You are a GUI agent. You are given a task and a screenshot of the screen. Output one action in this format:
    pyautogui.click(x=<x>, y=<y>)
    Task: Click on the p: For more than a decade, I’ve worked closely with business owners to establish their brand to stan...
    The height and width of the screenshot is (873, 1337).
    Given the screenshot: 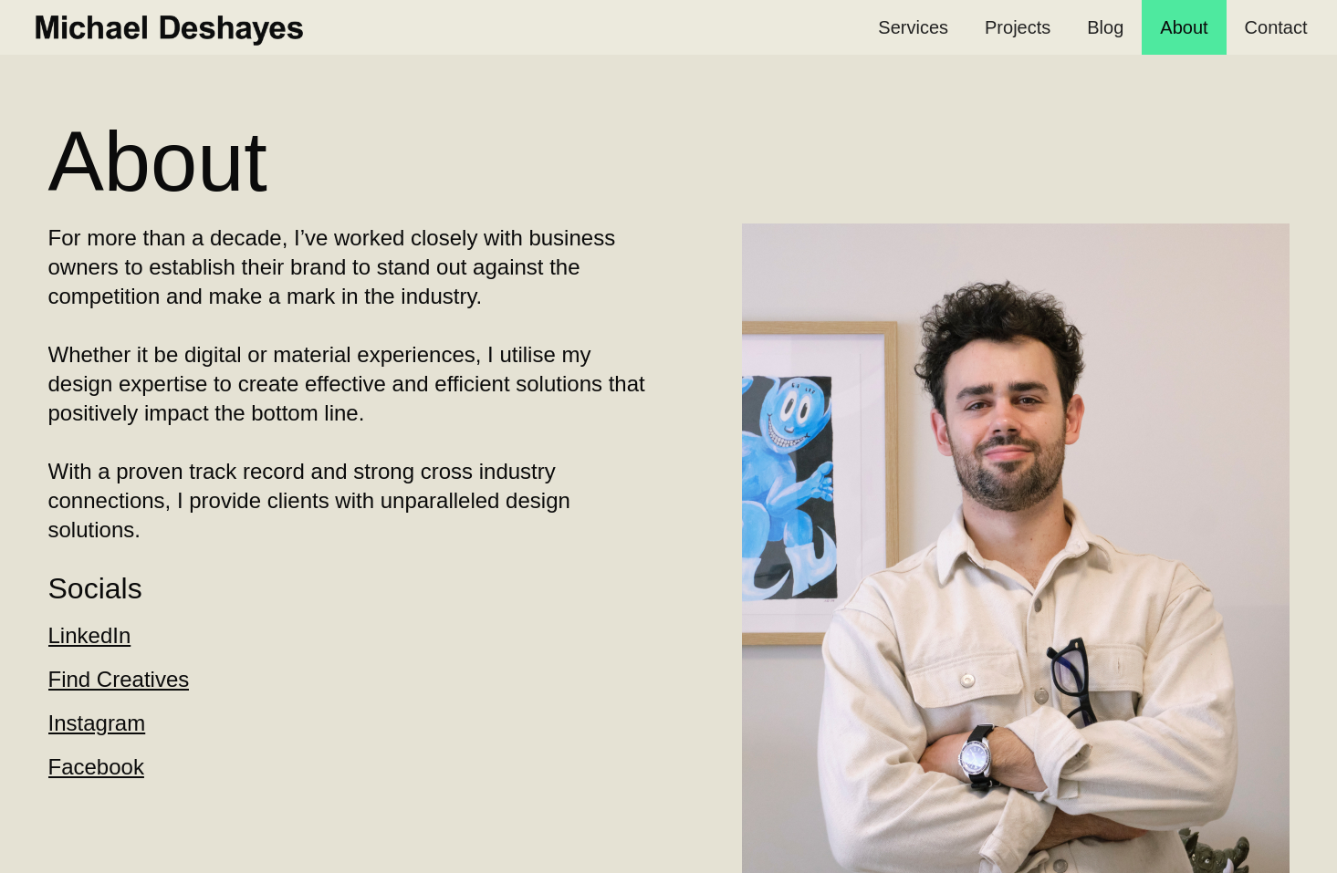 What is the action you would take?
    pyautogui.click(x=354, y=384)
    